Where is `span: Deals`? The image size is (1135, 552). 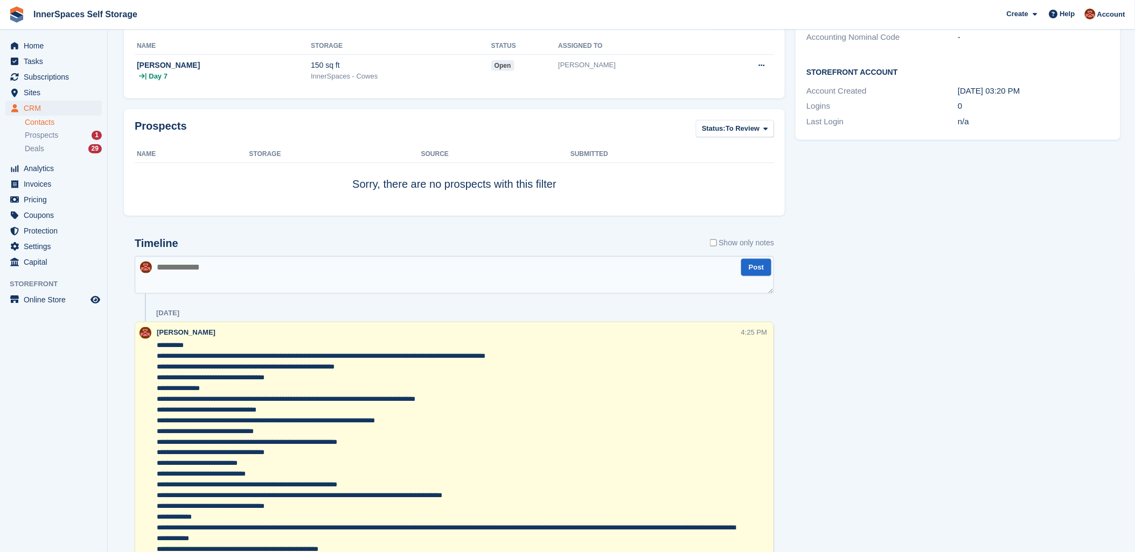
span: Deals is located at coordinates (34, 149).